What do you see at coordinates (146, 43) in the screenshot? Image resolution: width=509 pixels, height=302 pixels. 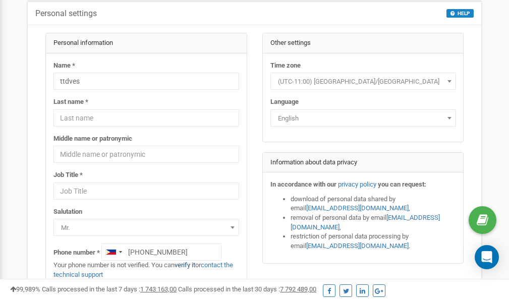 I see `div: Personal information` at bounding box center [146, 43].